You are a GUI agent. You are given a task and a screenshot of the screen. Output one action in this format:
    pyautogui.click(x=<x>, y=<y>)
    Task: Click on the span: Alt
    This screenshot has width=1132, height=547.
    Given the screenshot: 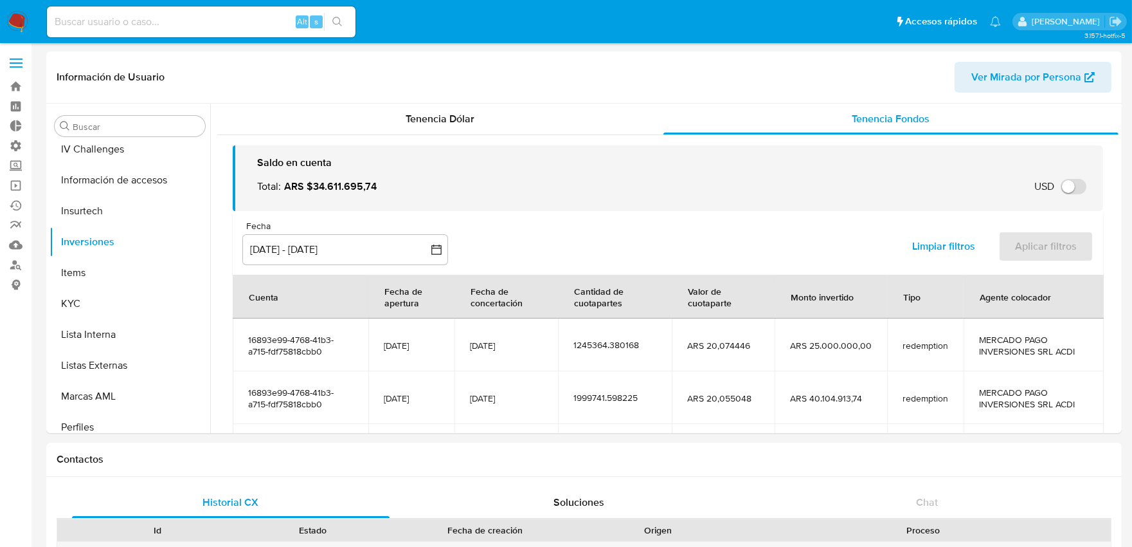 What is the action you would take?
    pyautogui.click(x=302, y=21)
    